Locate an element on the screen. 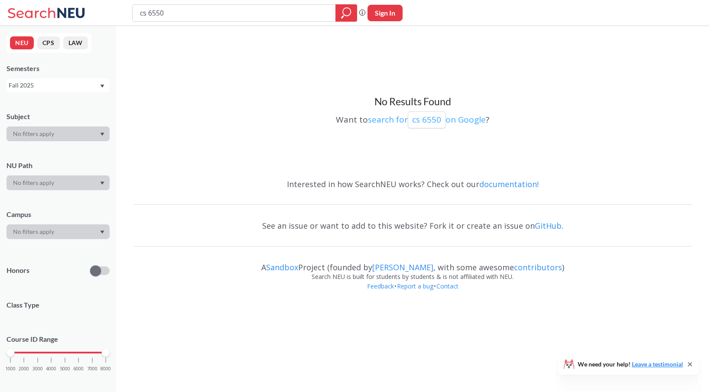 Image resolution: width=709 pixels, height=392 pixels. div: Semesters is located at coordinates (58, 68).